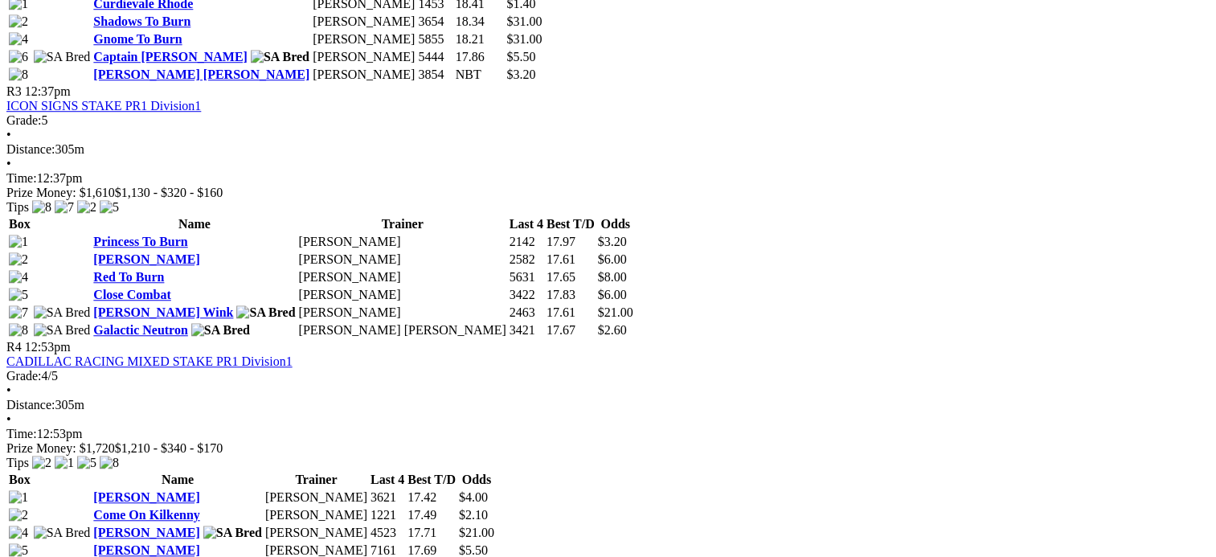 Image resolution: width=1216 pixels, height=557 pixels. I want to click on td: 3421, so click(526, 330).